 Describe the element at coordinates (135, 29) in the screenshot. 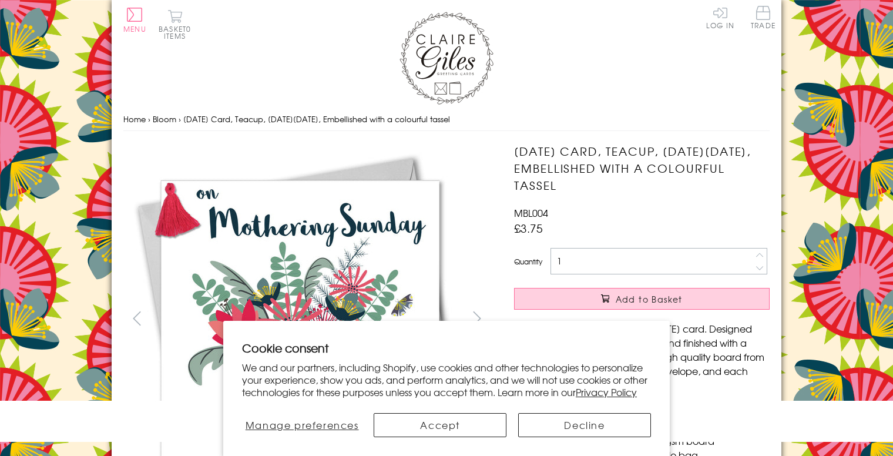

I see `span: Menu` at that location.